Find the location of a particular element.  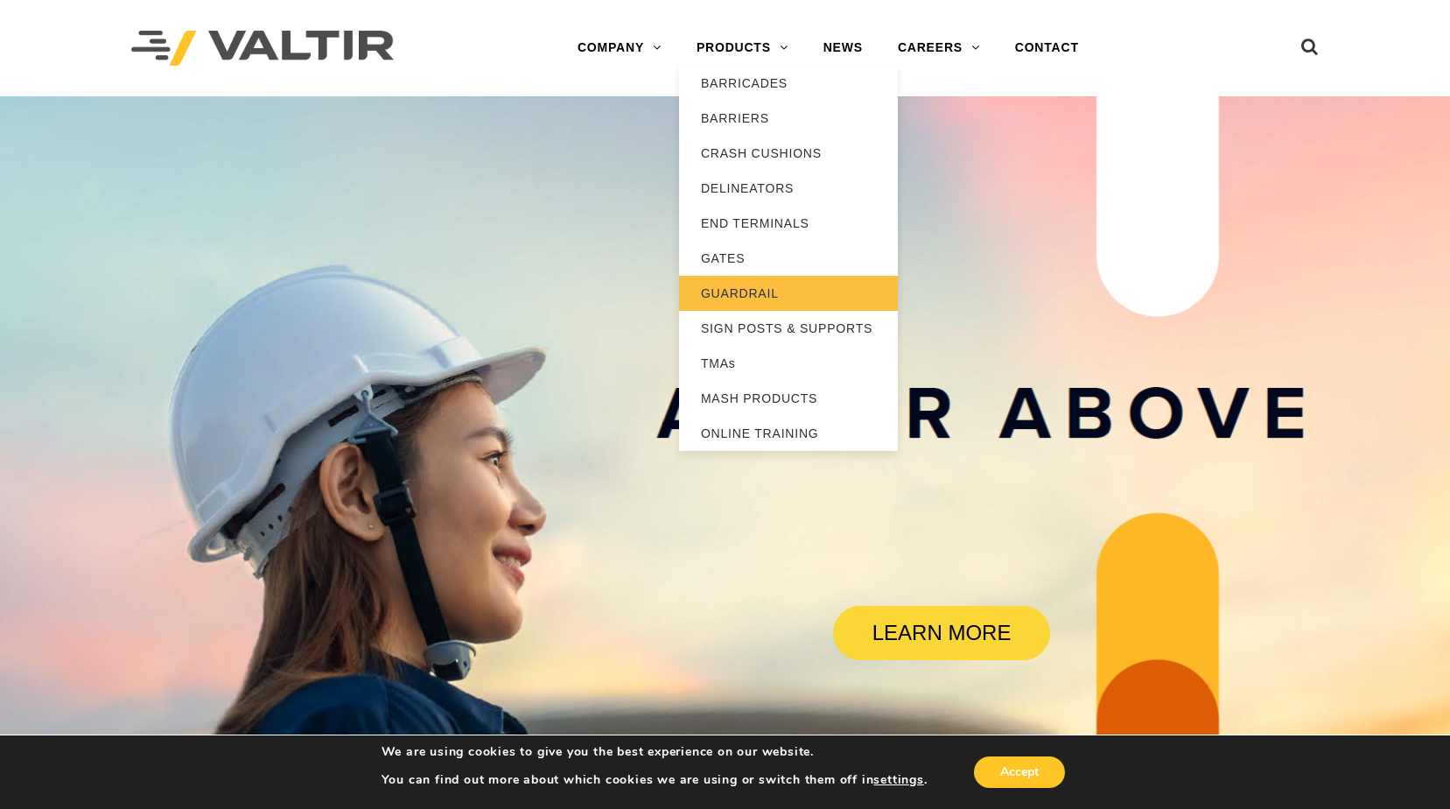

p: We are using cookies to give you the best experience on our website. is located at coordinates (655, 752).